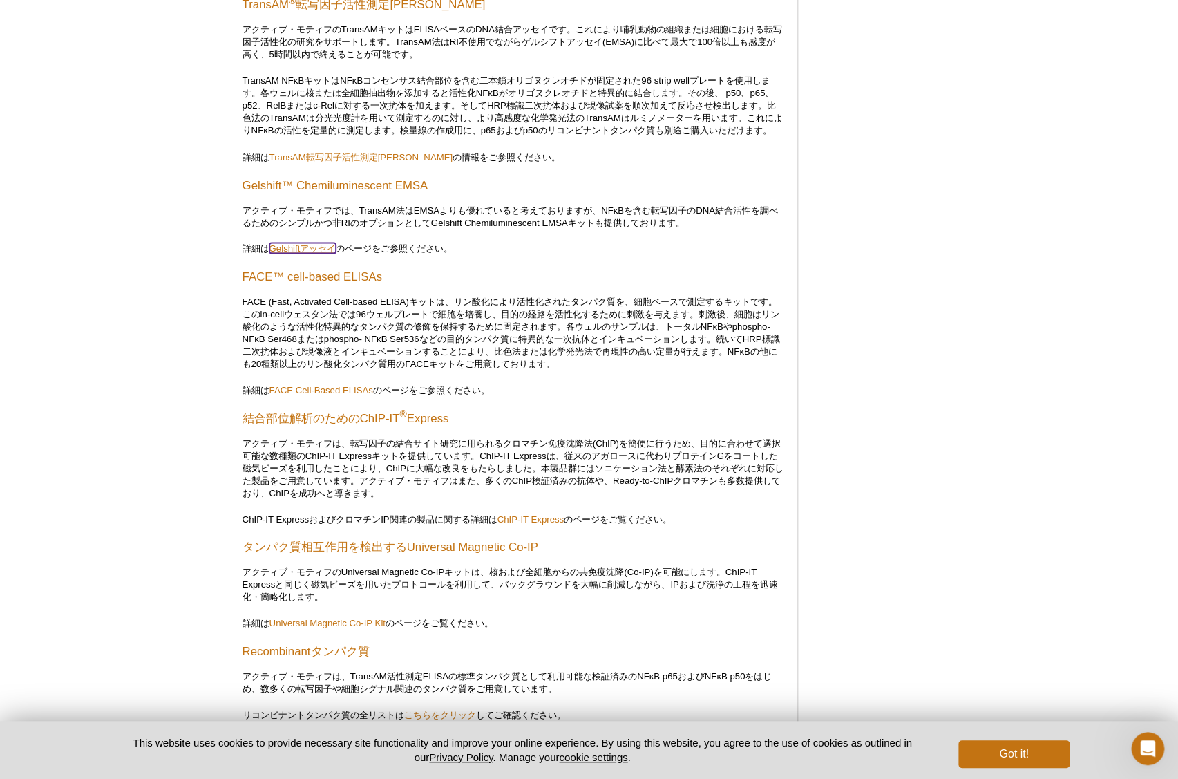 The image size is (1178, 779). I want to click on a: FACE Cell-Based ELISAs, so click(321, 389).